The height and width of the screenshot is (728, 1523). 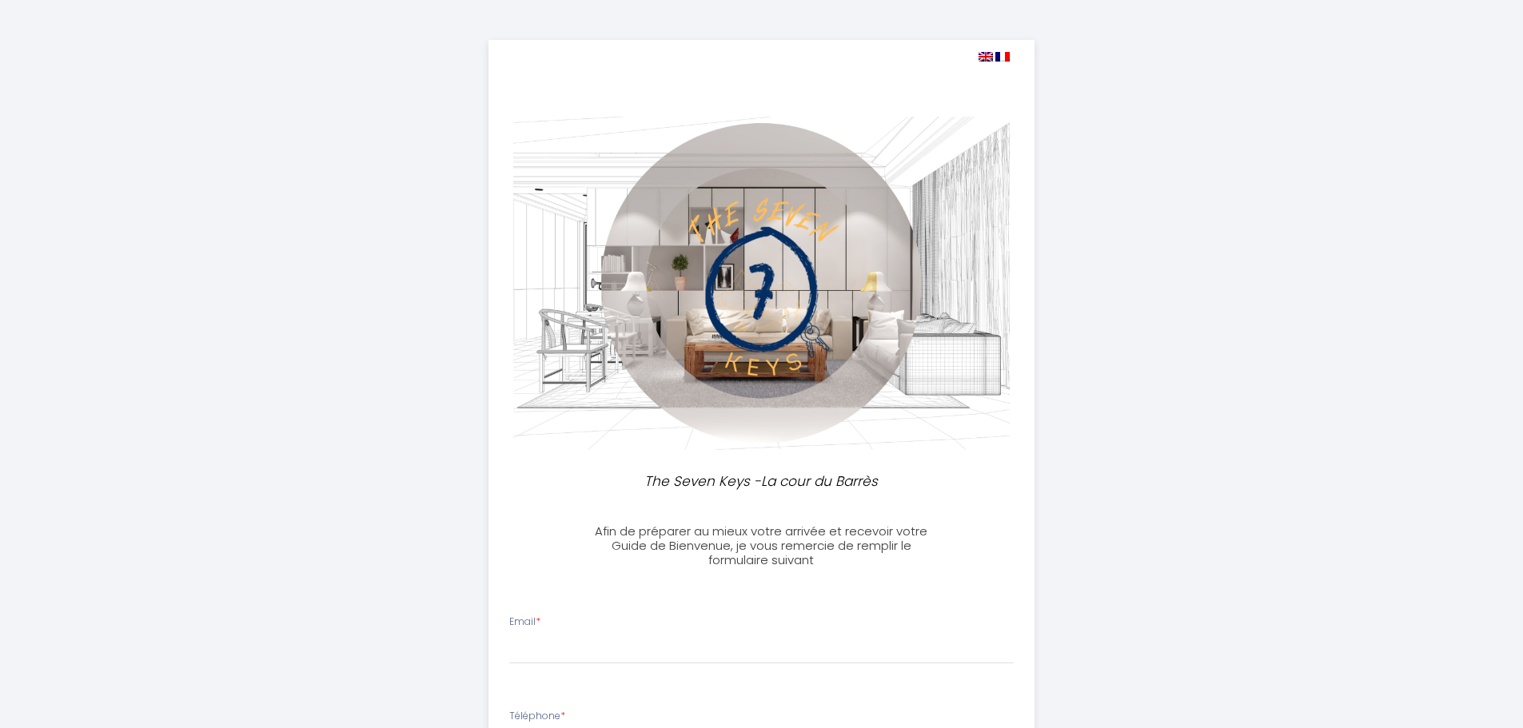 What do you see at coordinates (762, 481) in the screenshot?
I see `p: The Seven Keys -La cour du Barrès` at bounding box center [762, 481].